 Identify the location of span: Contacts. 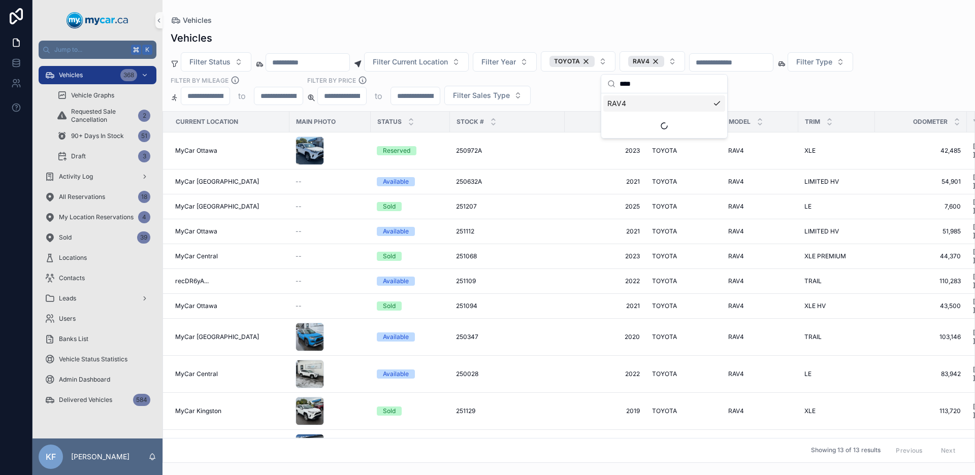
(72, 278).